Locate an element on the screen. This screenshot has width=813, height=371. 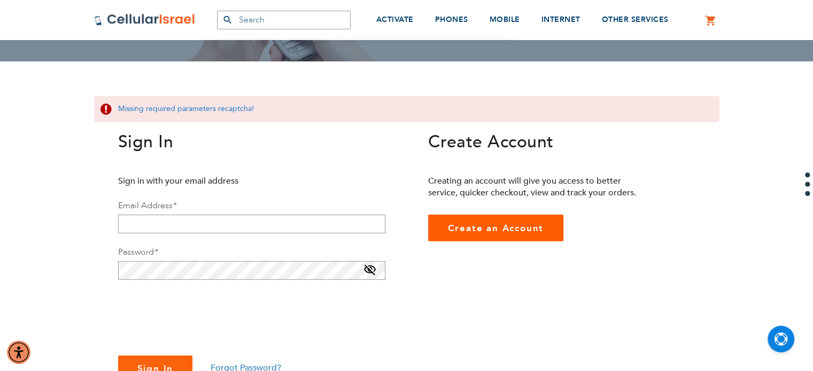
input: Search is located at coordinates (284, 20).